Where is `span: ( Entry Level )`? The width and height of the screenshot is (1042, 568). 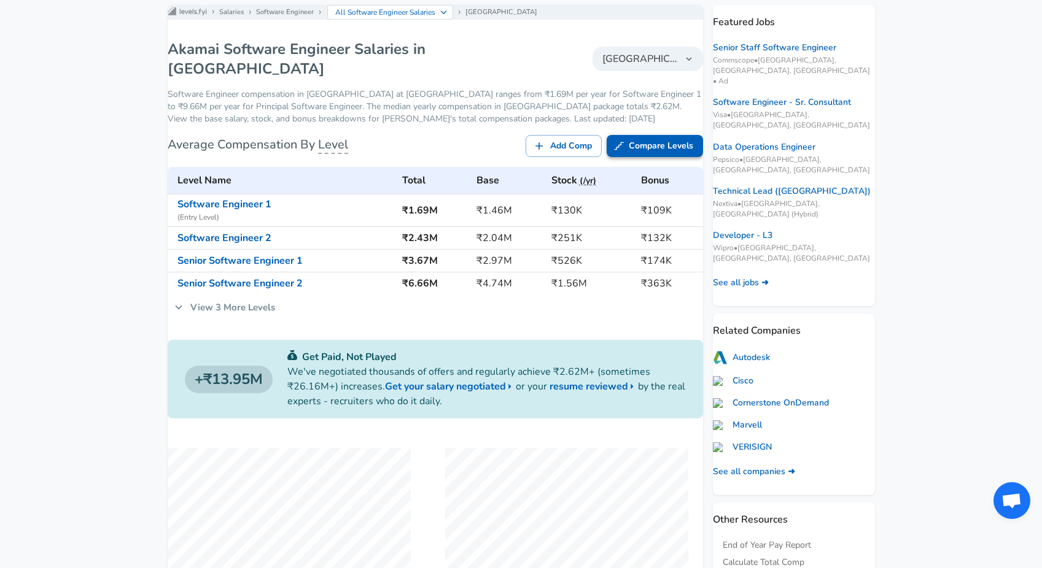 span: ( Entry Level ) is located at coordinates (285, 218).